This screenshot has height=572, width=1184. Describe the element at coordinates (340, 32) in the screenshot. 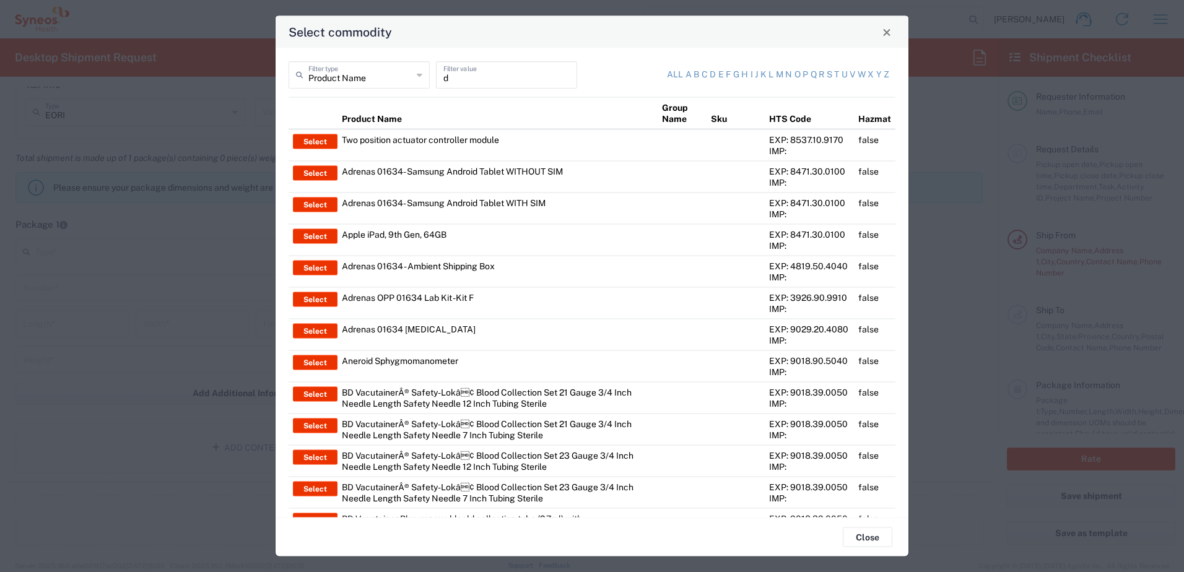

I see `h4: Select commodity` at that location.